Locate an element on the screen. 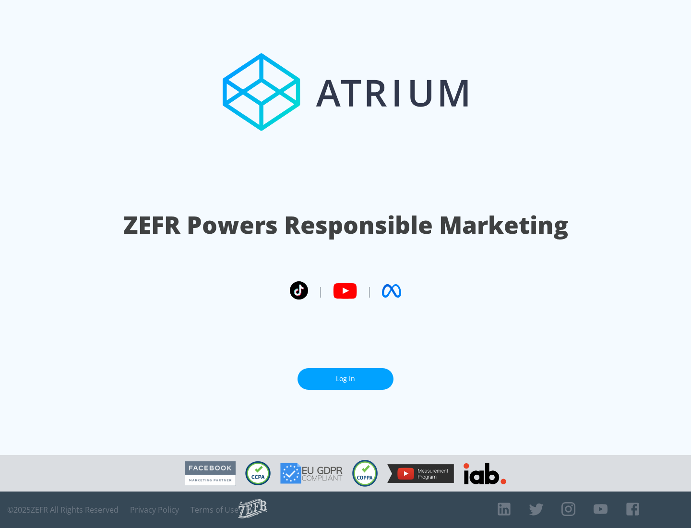 The image size is (691, 528). a: Terms of Use is located at coordinates (215, 510).